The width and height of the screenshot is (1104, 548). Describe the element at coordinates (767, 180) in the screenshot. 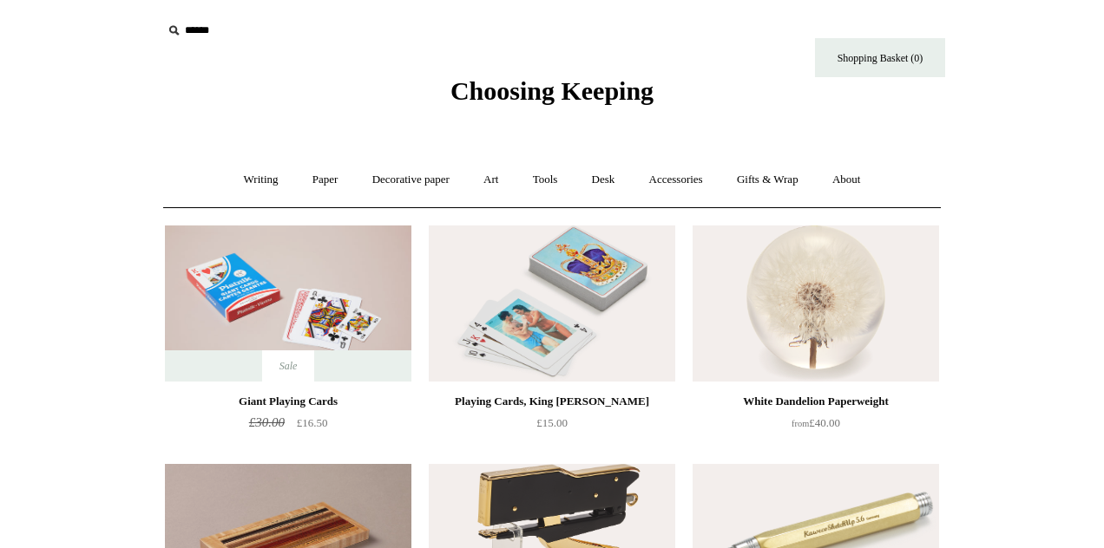

I see `a: Gifts & Wrap` at that location.